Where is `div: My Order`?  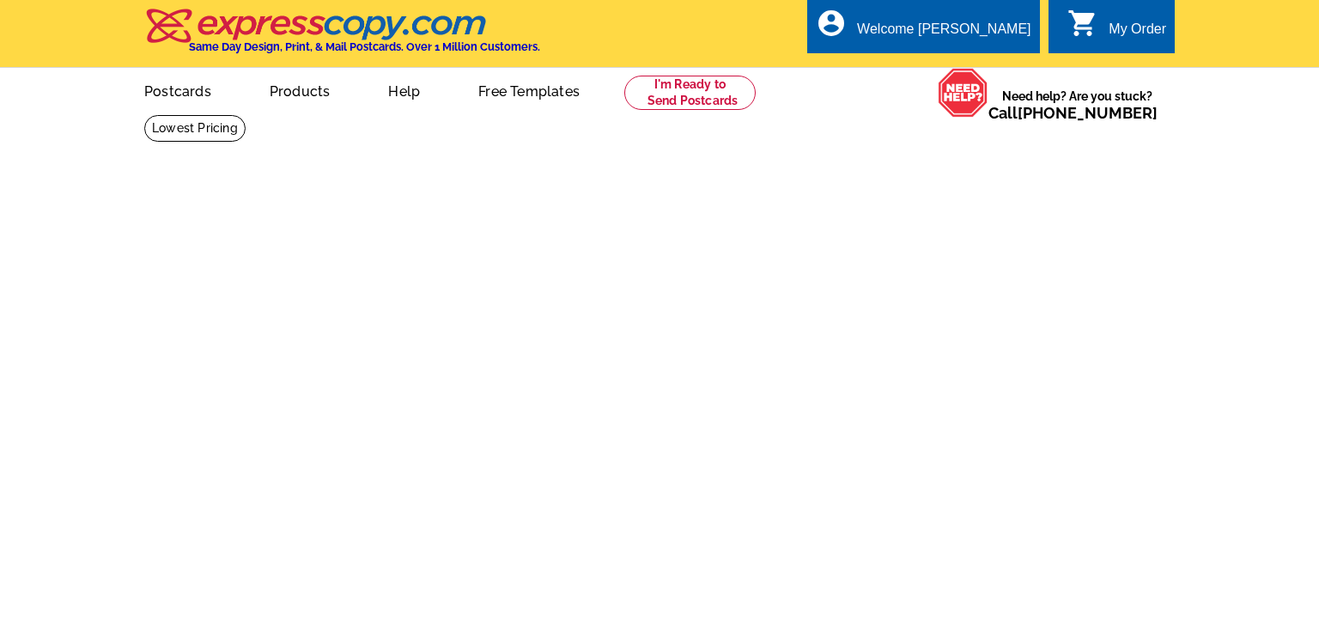
div: My Order is located at coordinates (1137, 33).